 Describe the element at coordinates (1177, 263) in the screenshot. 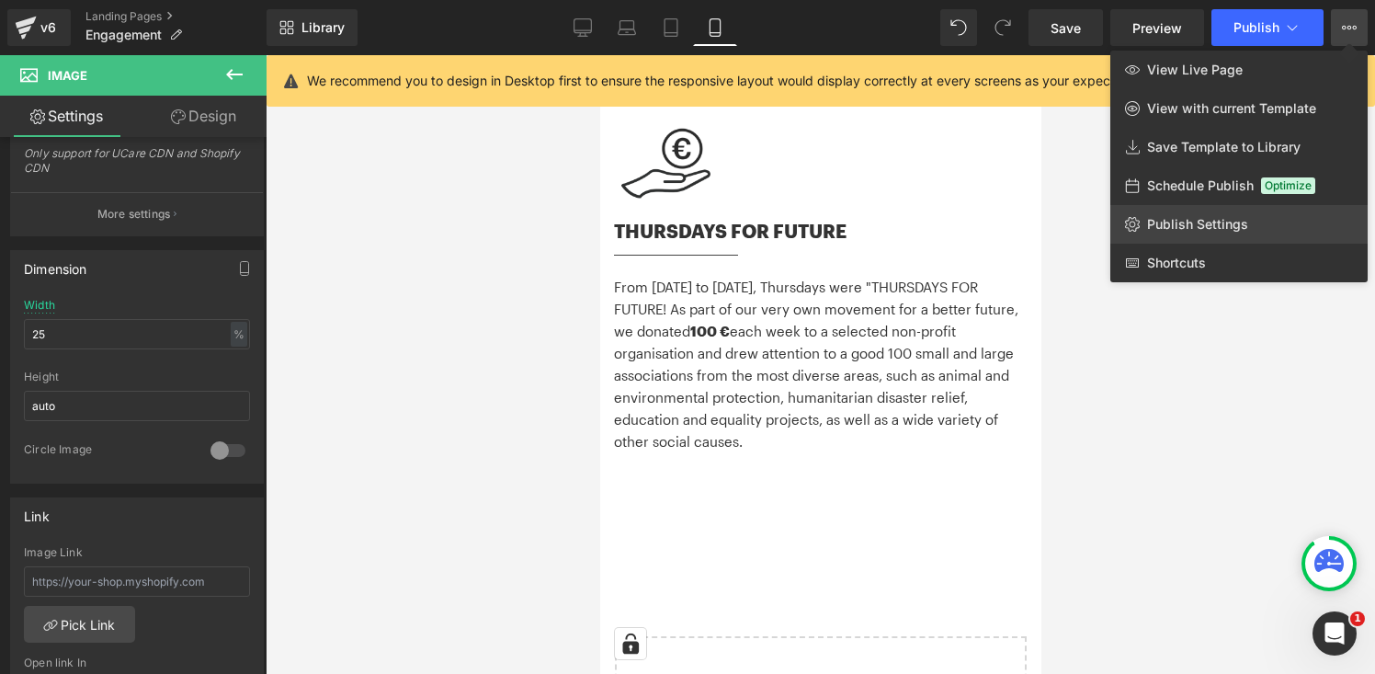

I see `span: Shortcuts` at that location.